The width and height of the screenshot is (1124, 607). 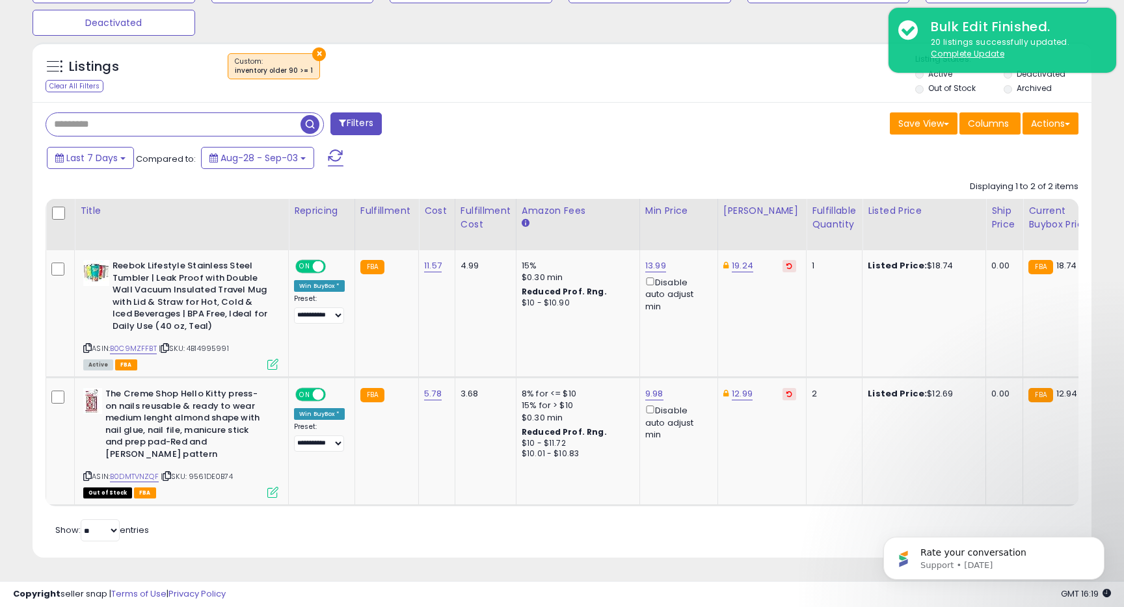 What do you see at coordinates (184, 426) in the screenshot?
I see `b: The Creme Shop Hello Kitty press-on nails reusable & ready to wear medium lenght almond shape wit...` at bounding box center [184, 426].